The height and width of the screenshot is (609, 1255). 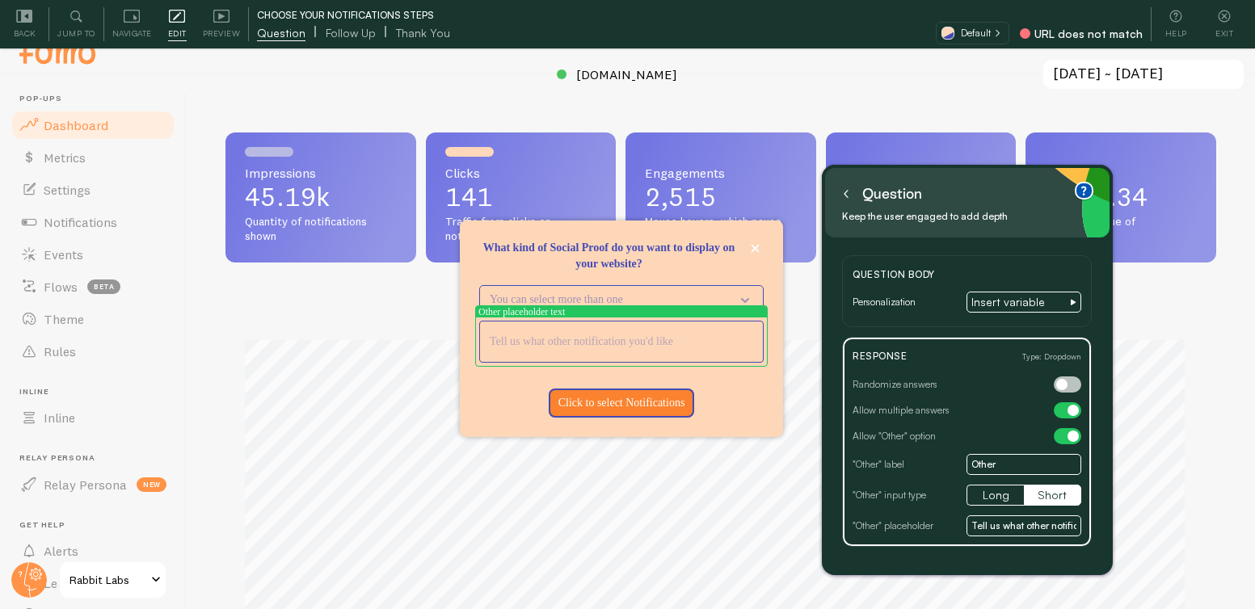 I want to click on span: Traffic from clicks on notifications, so click(x=521, y=229).